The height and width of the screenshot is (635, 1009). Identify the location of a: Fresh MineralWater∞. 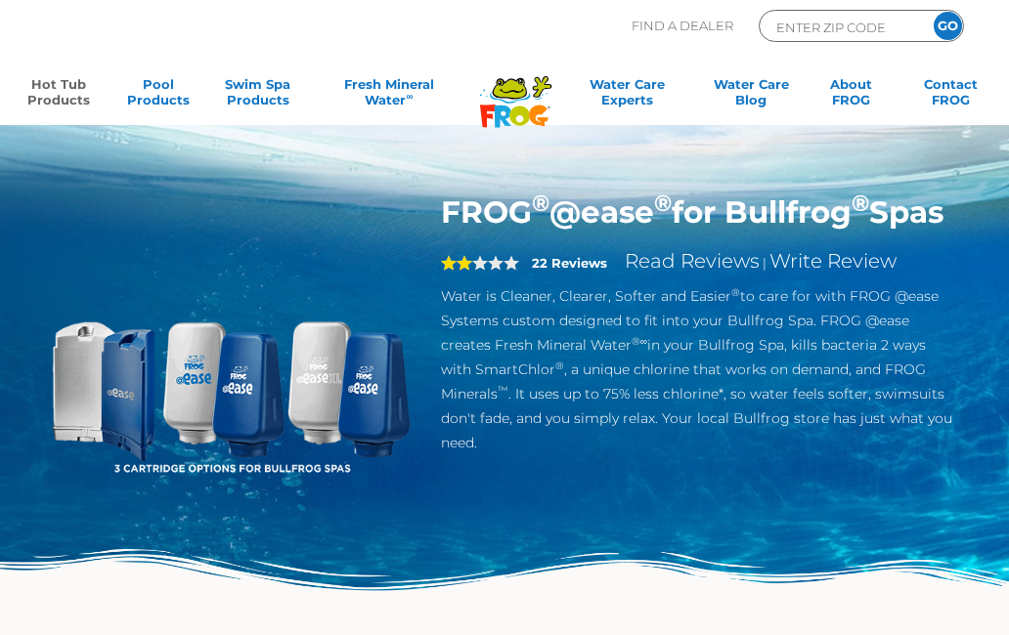
(389, 96).